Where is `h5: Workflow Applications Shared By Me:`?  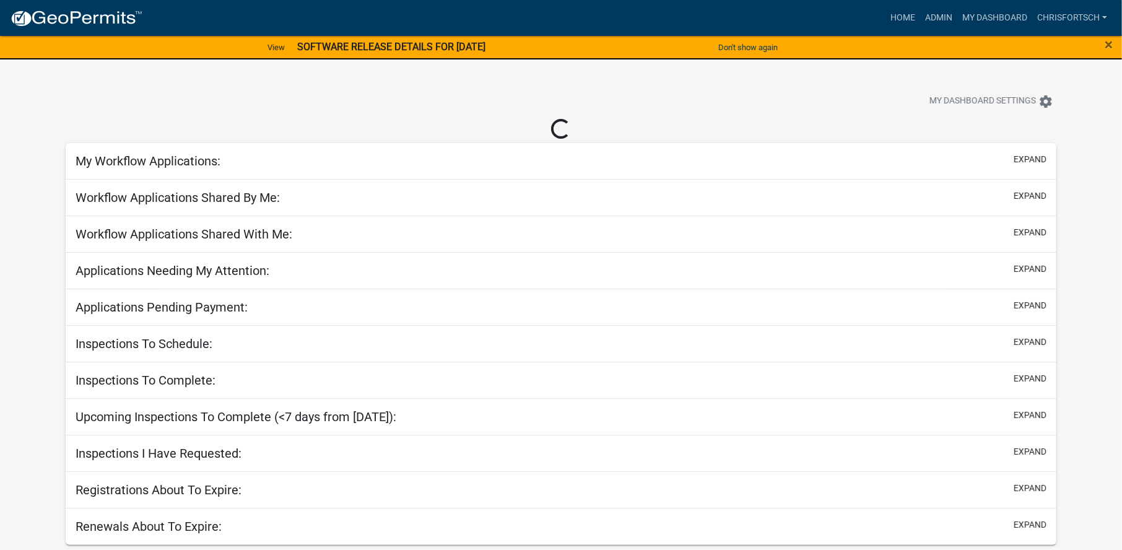 h5: Workflow Applications Shared By Me: is located at coordinates (178, 197).